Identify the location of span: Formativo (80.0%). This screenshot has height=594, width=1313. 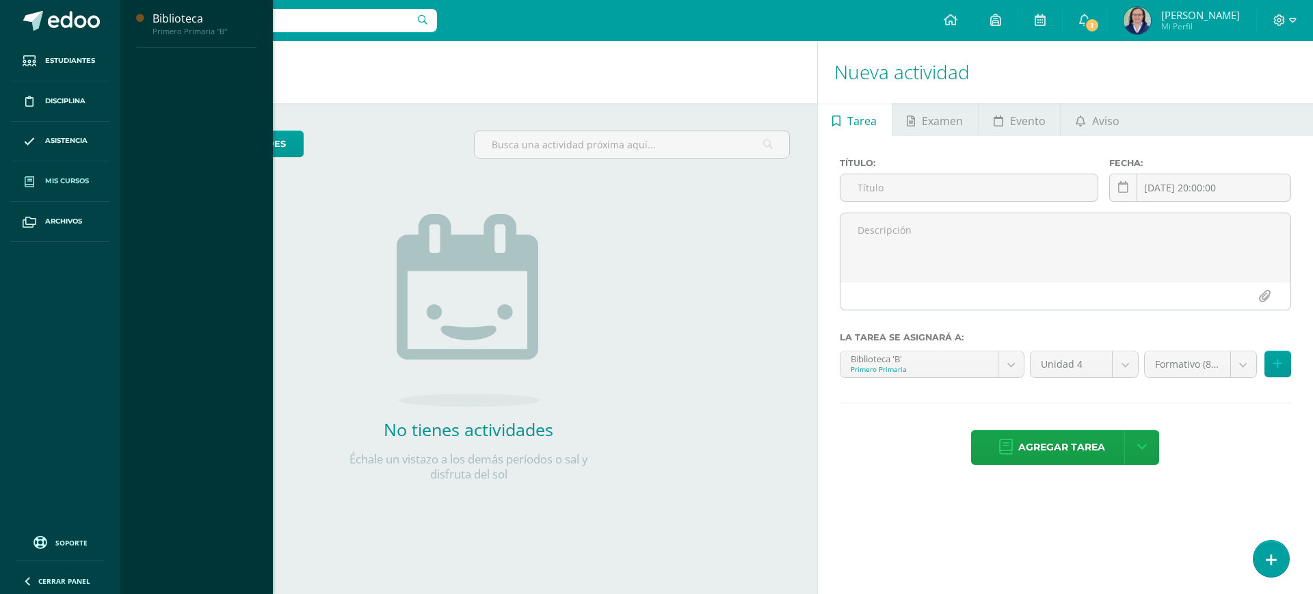
(1187, 364).